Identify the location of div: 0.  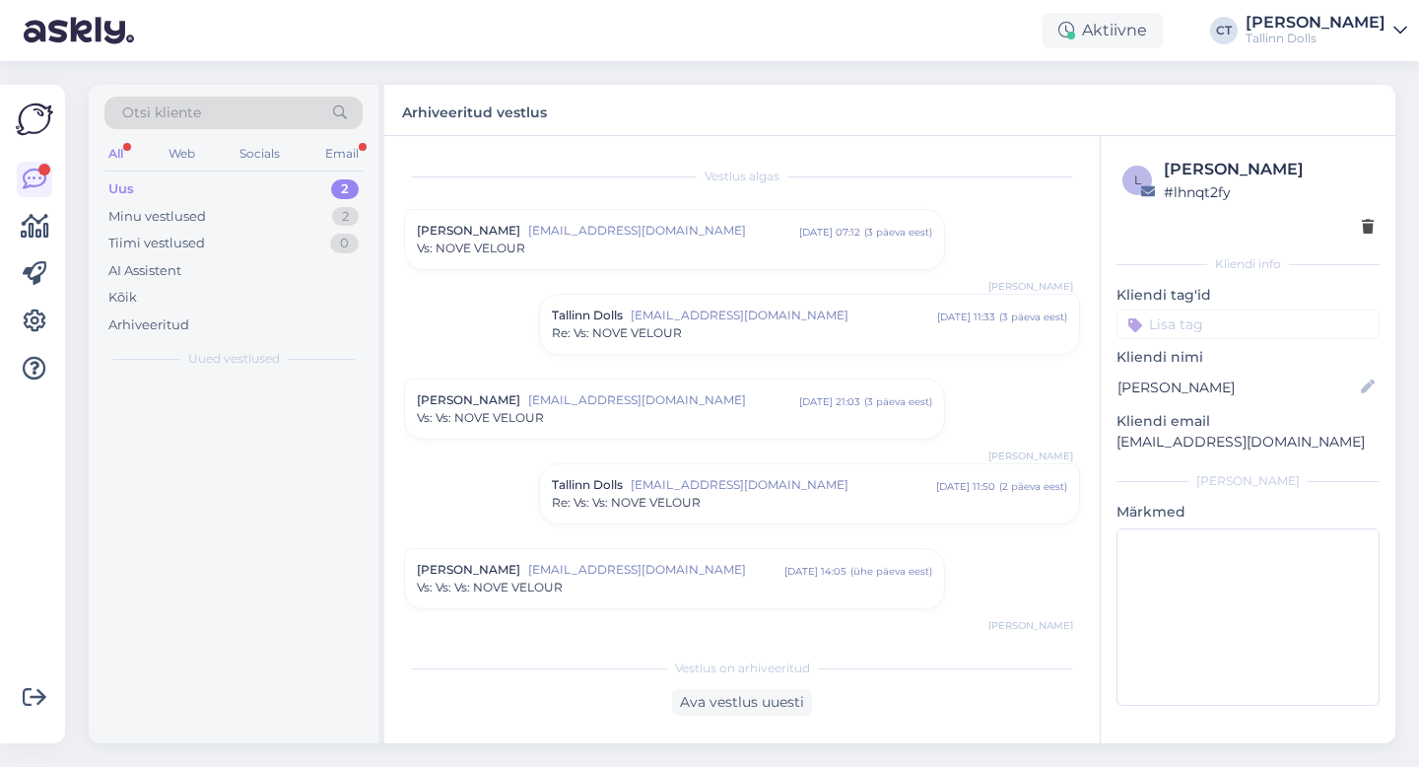
(344, 243).